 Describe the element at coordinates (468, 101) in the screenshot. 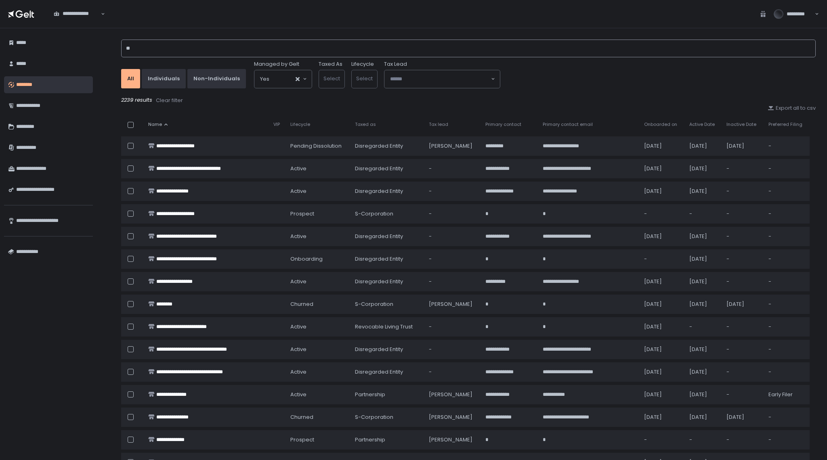

I see `div: 2239 results` at that location.